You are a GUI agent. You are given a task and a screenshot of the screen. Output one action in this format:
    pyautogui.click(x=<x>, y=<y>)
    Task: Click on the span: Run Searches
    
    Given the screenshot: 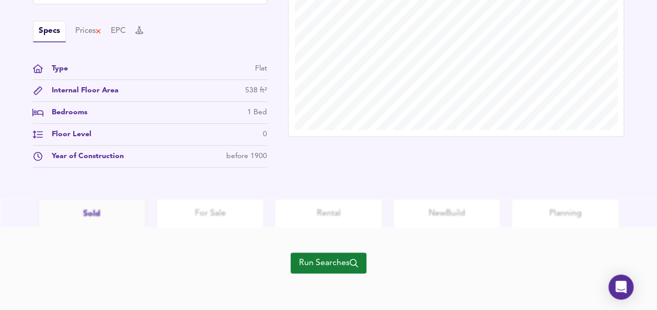 What is the action you would take?
    pyautogui.click(x=328, y=263)
    